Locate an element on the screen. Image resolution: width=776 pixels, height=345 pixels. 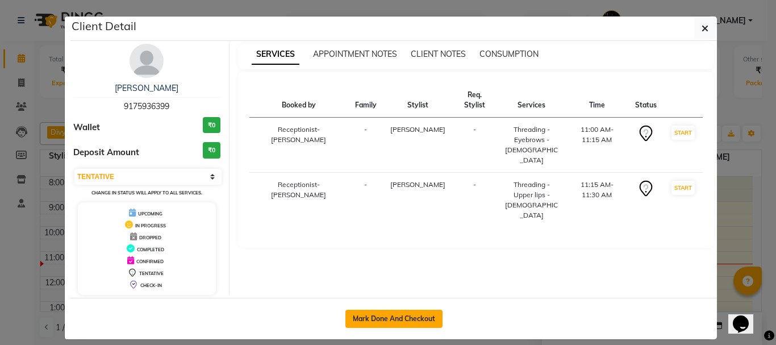
td: 11:00 AM-11:15 AM is located at coordinates (597, 145).